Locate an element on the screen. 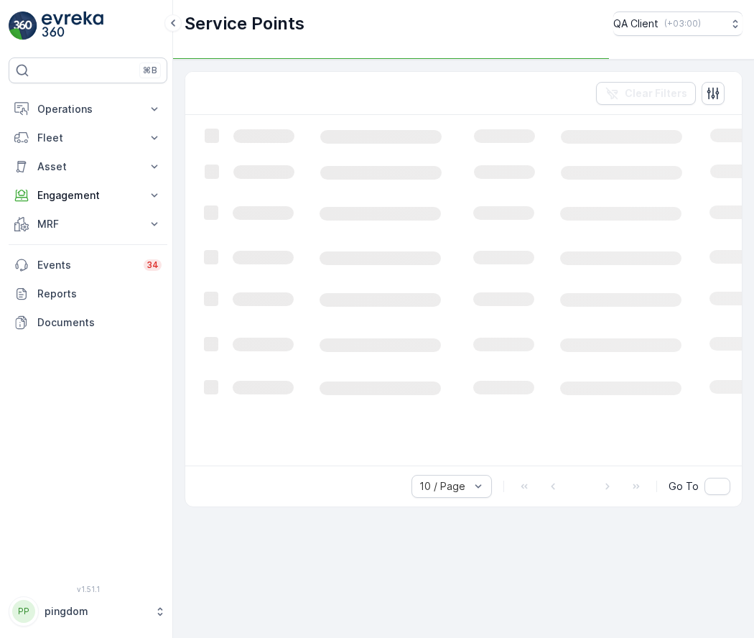  p: QA Client is located at coordinates (635, 24).